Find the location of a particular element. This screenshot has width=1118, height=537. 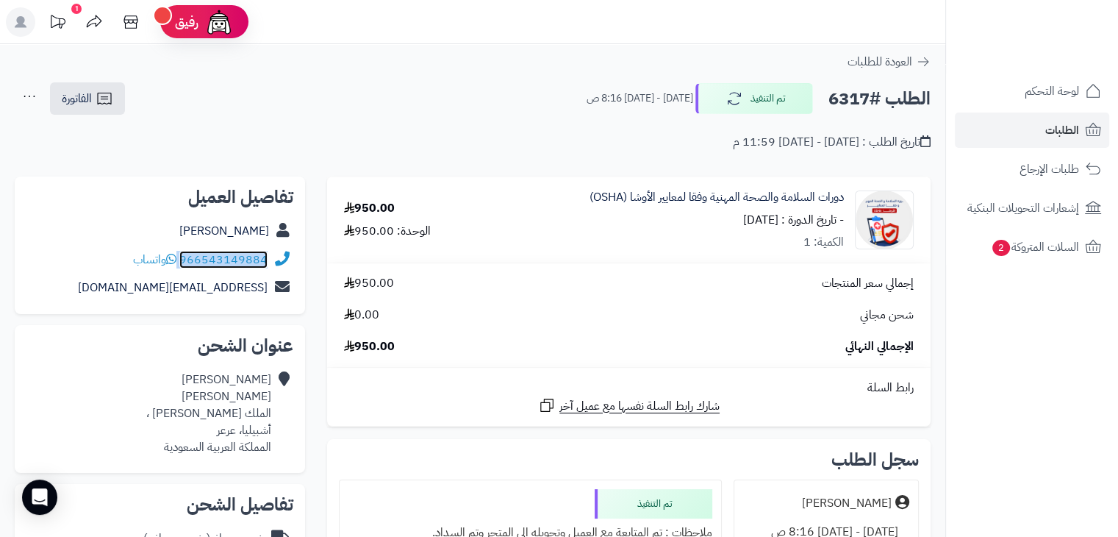

a: 966543149884 is located at coordinates (224, 260).